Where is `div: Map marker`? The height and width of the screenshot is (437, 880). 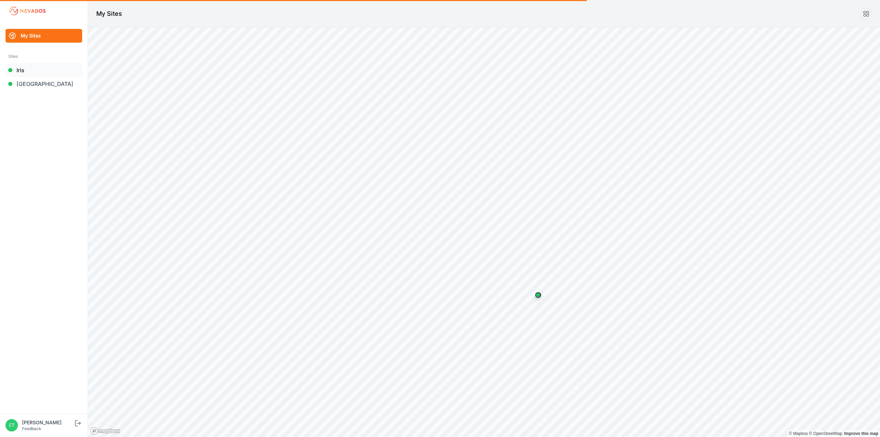 div: Map marker is located at coordinates (538, 295).